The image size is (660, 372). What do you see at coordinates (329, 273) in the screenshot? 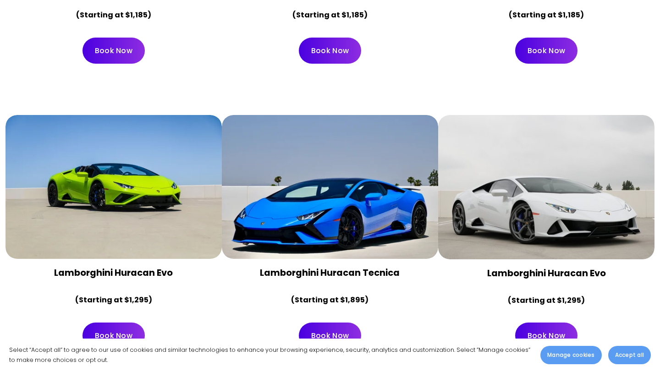
I see `strong: Lamborghini Huracan Tecnica` at bounding box center [329, 273].